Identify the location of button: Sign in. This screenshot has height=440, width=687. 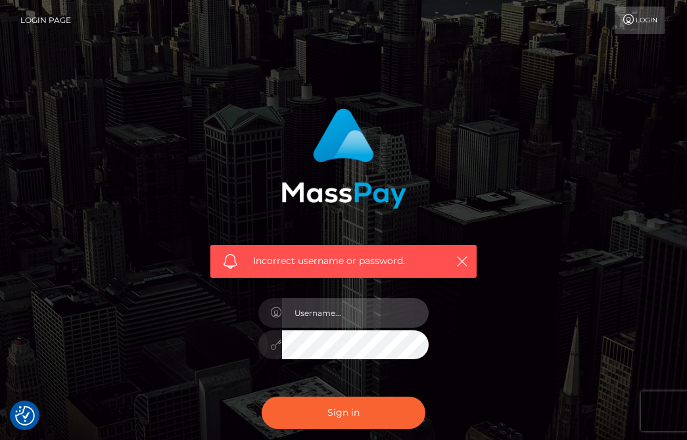
(344, 413).